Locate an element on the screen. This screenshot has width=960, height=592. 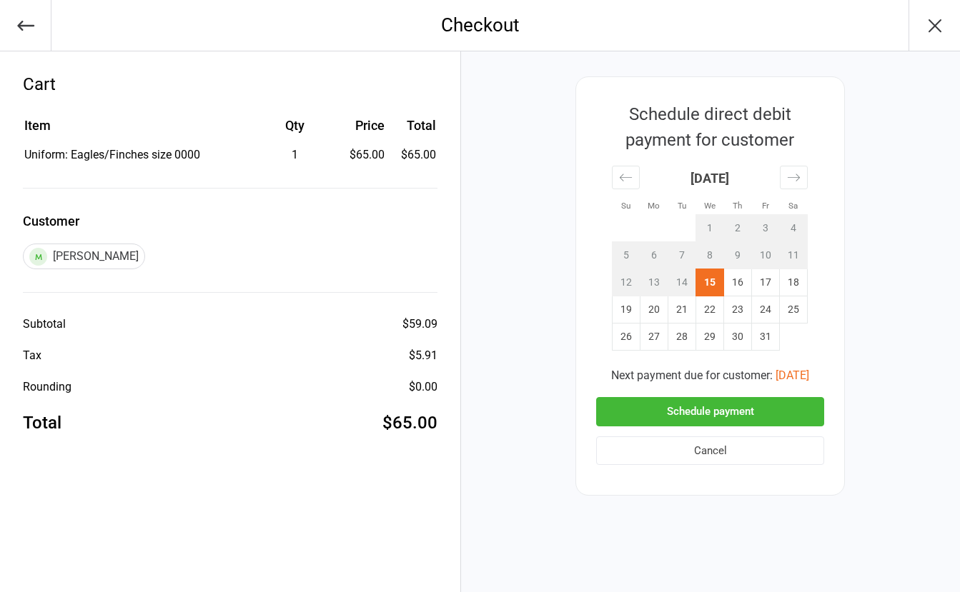
td: Not available. Tuesday, October 14, 2025 is located at coordinates (682, 283).